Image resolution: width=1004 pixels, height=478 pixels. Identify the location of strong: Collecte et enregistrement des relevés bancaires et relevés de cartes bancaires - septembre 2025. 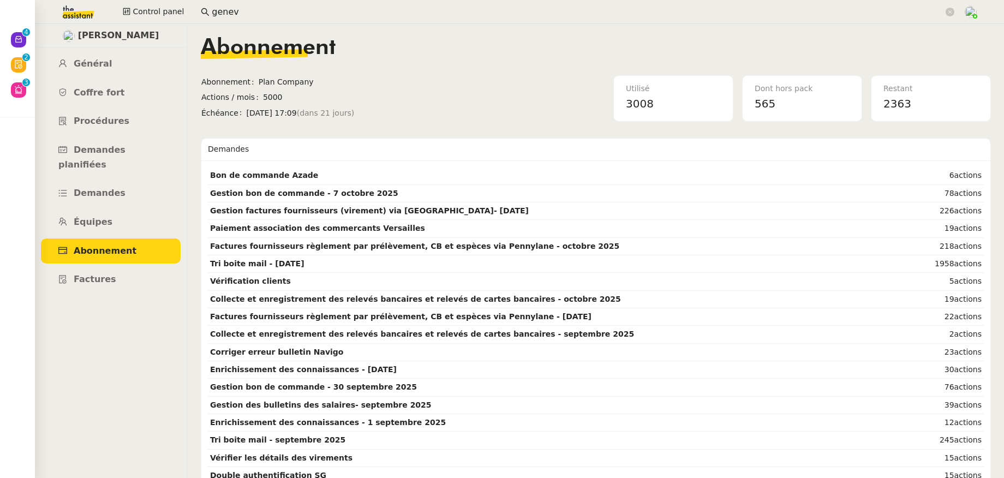
(422, 334).